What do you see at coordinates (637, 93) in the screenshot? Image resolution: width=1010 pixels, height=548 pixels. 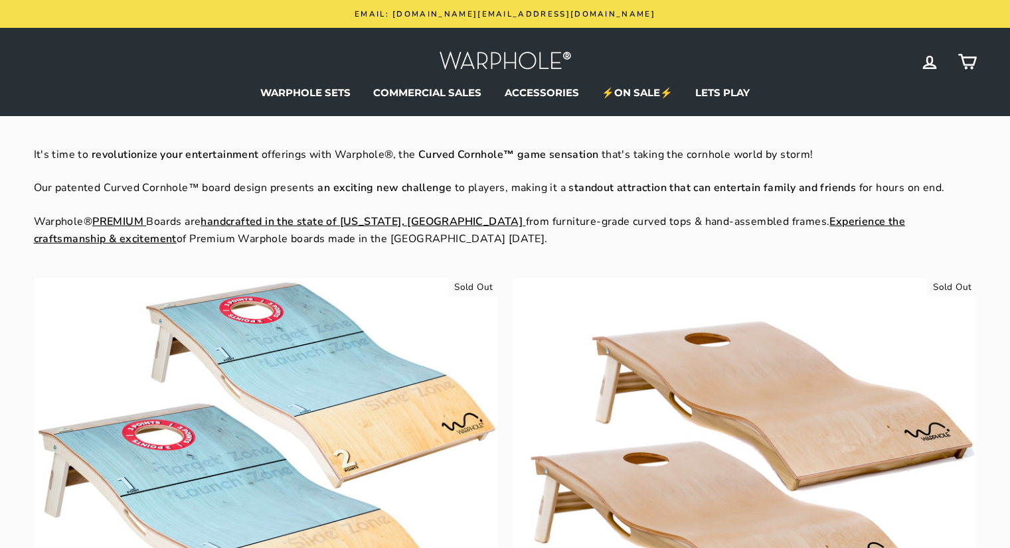 I see `a: ⚡ON SALE⚡` at bounding box center [637, 93].